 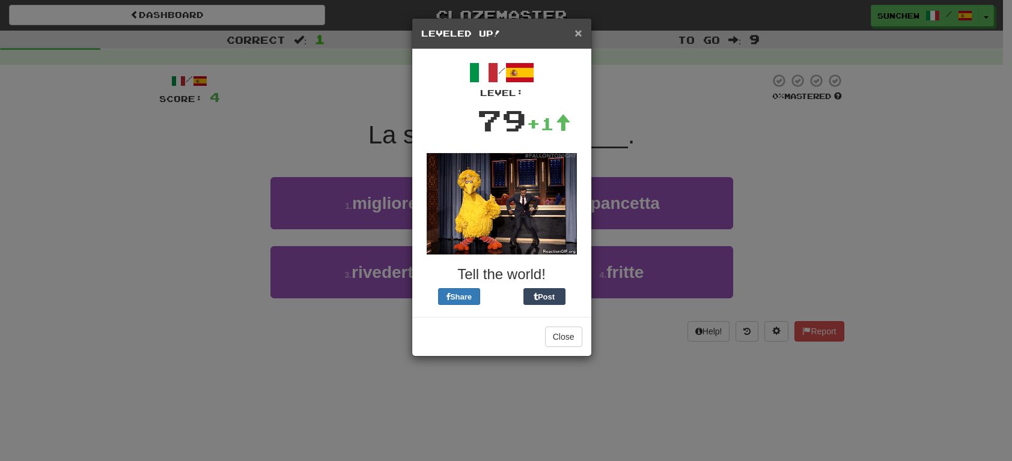 I want to click on h3: Tell the world!, so click(x=502, y=275).